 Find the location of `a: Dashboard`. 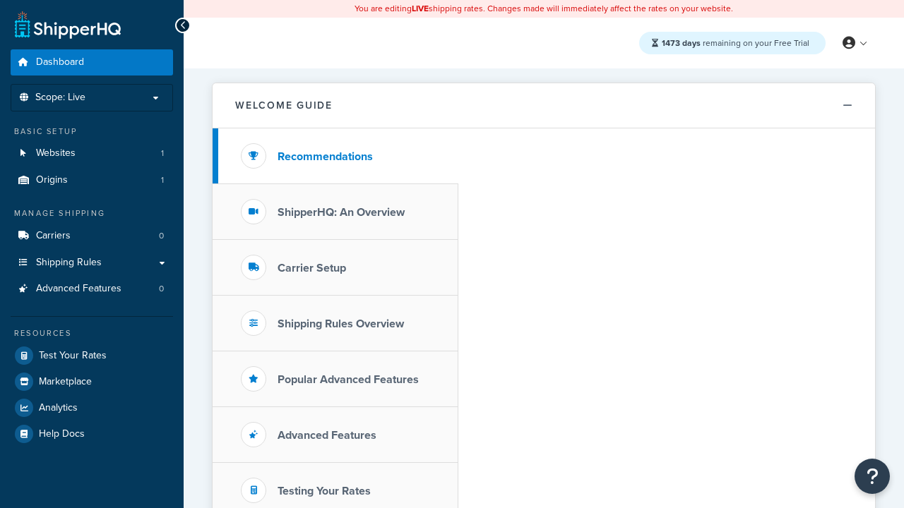

a: Dashboard is located at coordinates (92, 62).